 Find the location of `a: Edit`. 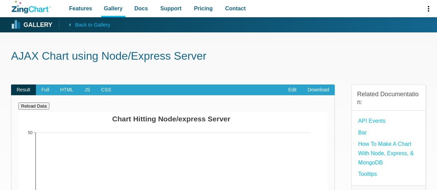

a: Edit is located at coordinates (292, 90).